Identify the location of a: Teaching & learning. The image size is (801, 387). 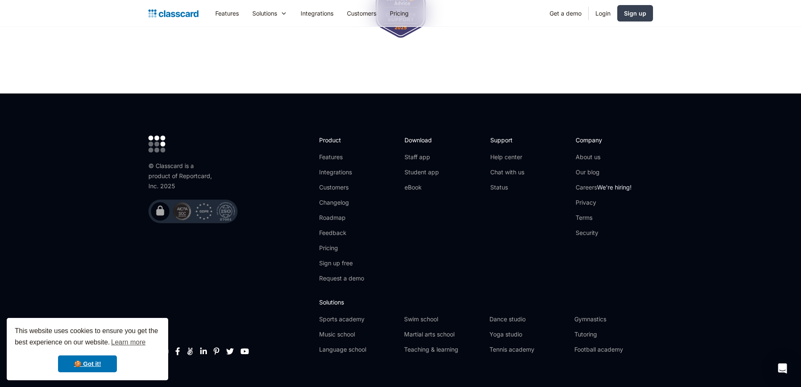
(443, 349).